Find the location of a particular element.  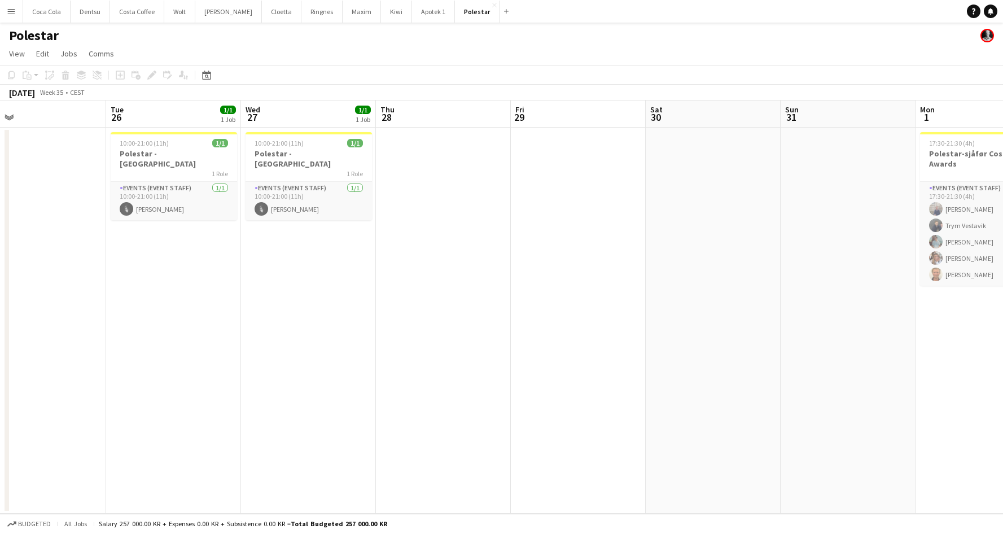

span: Week 35 is located at coordinates (51, 92).